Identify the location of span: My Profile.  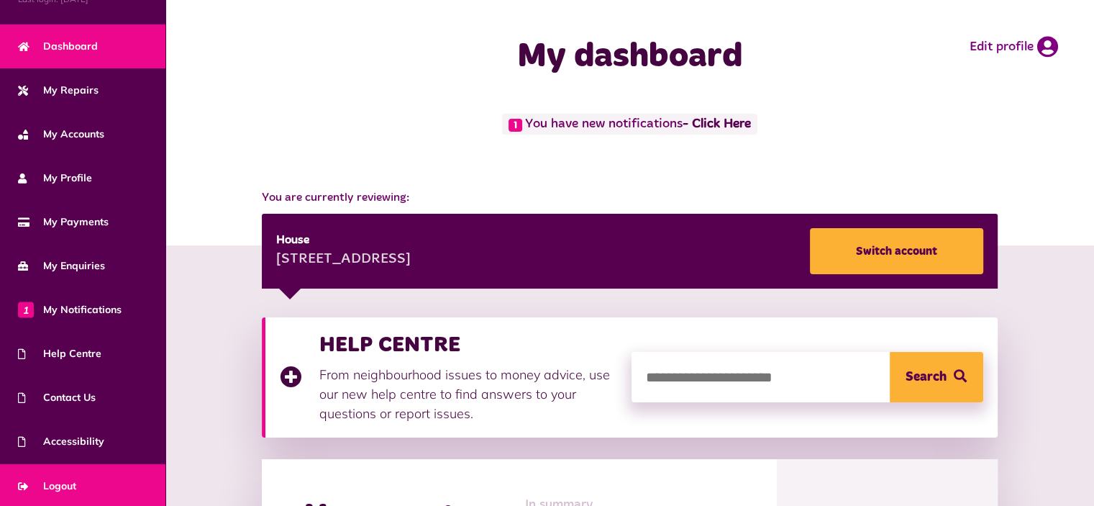
(55, 178).